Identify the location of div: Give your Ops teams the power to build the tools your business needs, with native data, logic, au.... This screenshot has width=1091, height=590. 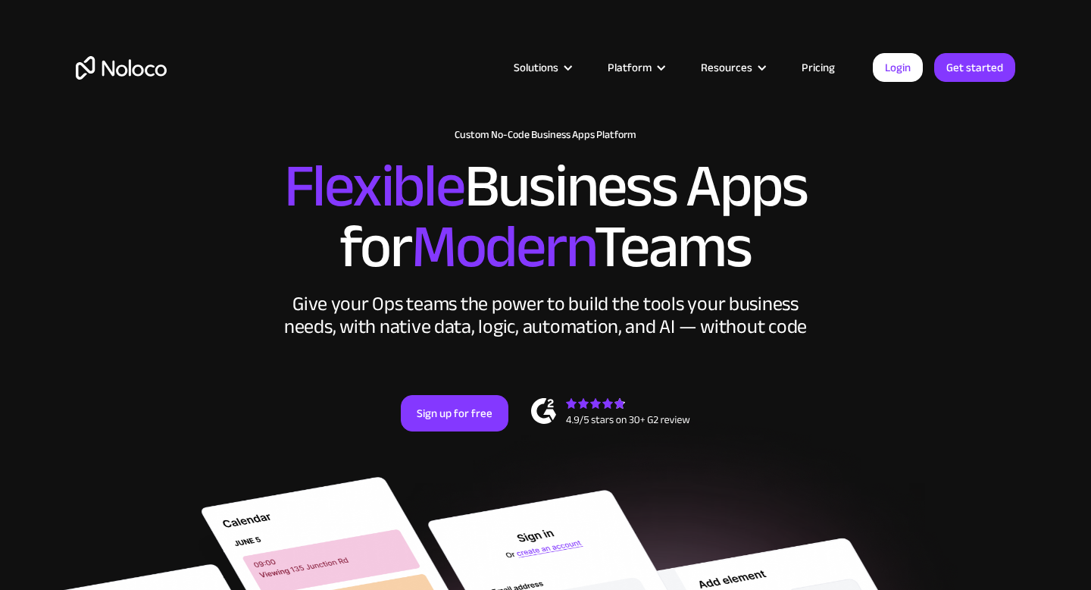
(546, 315).